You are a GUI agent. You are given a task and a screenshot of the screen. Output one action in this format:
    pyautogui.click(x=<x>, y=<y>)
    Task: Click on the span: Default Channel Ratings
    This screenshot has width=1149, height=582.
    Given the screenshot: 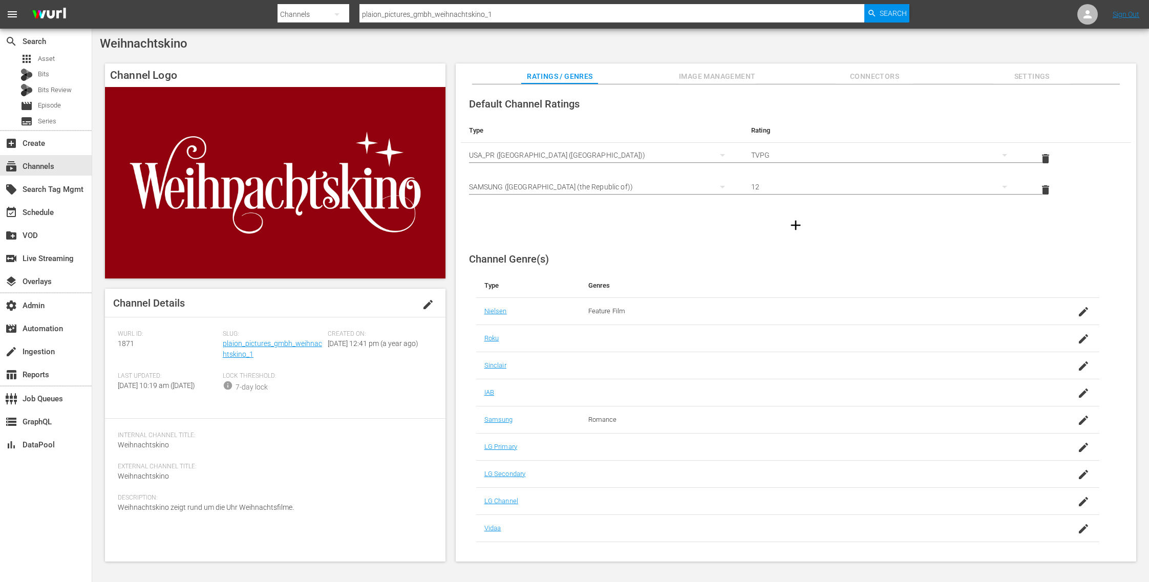 What is the action you would take?
    pyautogui.click(x=524, y=104)
    